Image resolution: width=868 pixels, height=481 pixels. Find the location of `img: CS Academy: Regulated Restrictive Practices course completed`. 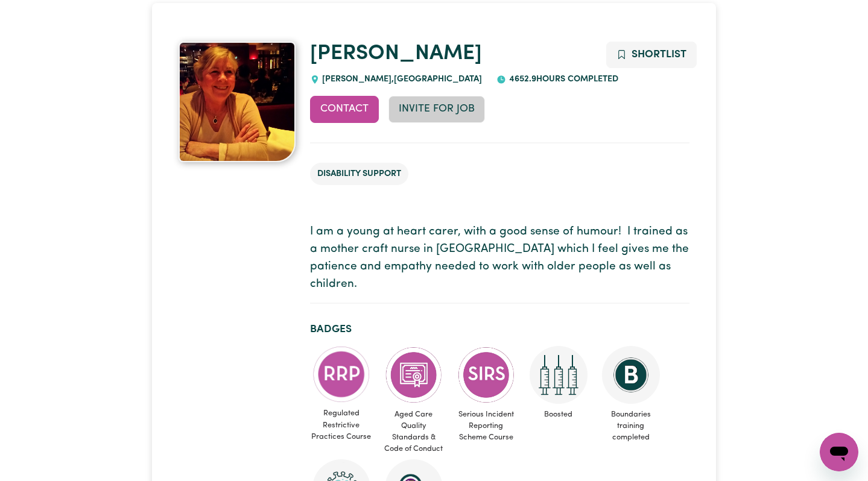

img: CS Academy: Regulated Restrictive Practices course completed is located at coordinates (341, 375).